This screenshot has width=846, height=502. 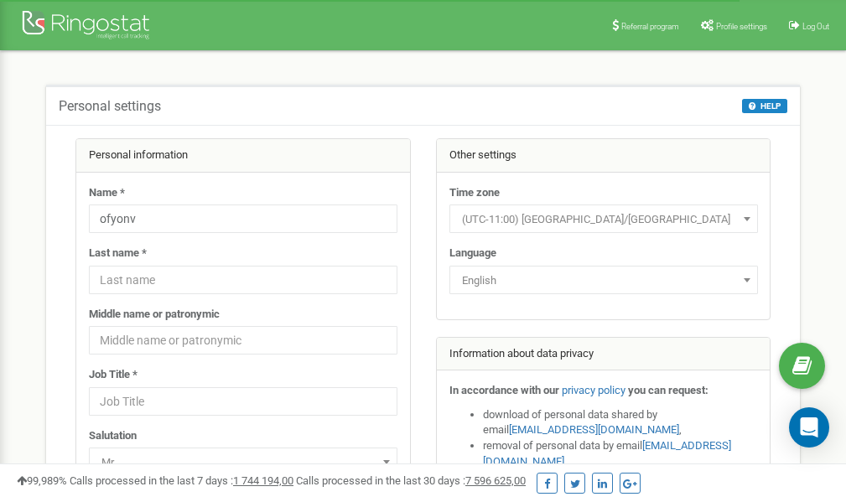 I want to click on input: Middle name or patronymic, so click(x=243, y=341).